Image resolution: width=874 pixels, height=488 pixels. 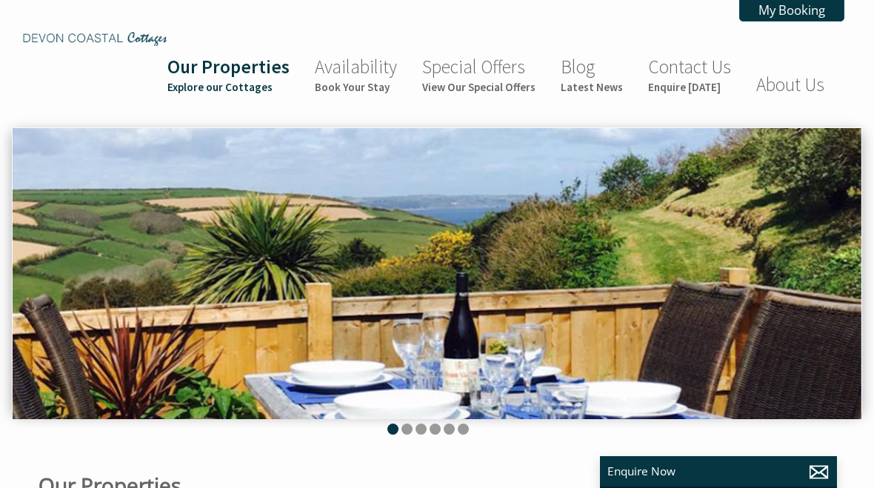 I want to click on a: BlogLatest News, so click(x=592, y=74).